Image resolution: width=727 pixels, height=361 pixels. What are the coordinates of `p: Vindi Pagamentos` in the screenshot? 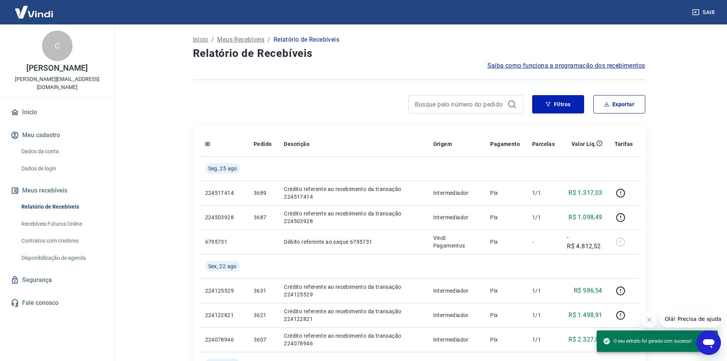 It's located at (456, 242).